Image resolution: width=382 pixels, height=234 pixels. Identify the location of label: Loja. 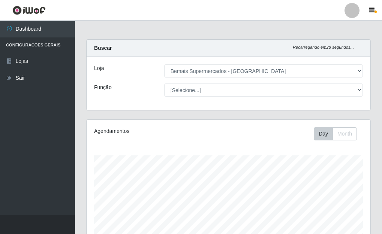
(99, 68).